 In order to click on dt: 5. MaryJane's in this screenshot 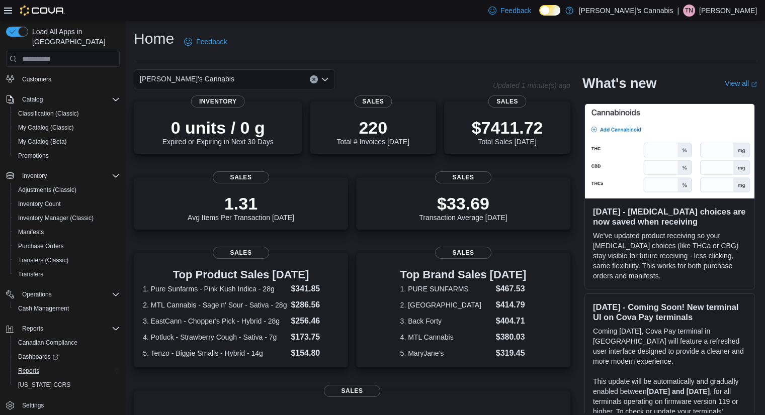, I will do `click(446, 354)`.